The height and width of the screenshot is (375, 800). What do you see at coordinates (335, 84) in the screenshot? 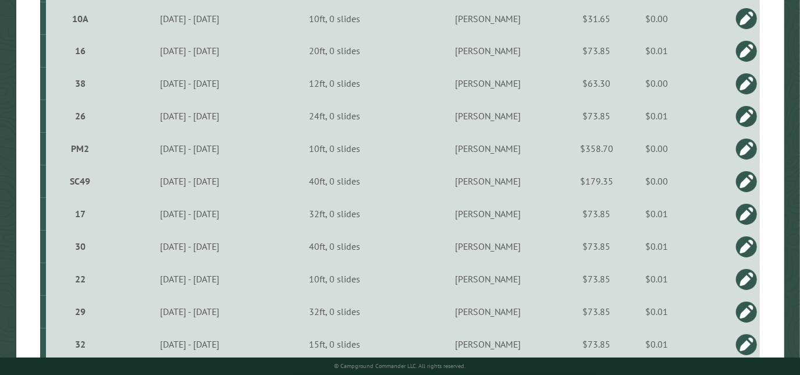
I see `td: 12ft, 0 slides` at bounding box center [335, 84].